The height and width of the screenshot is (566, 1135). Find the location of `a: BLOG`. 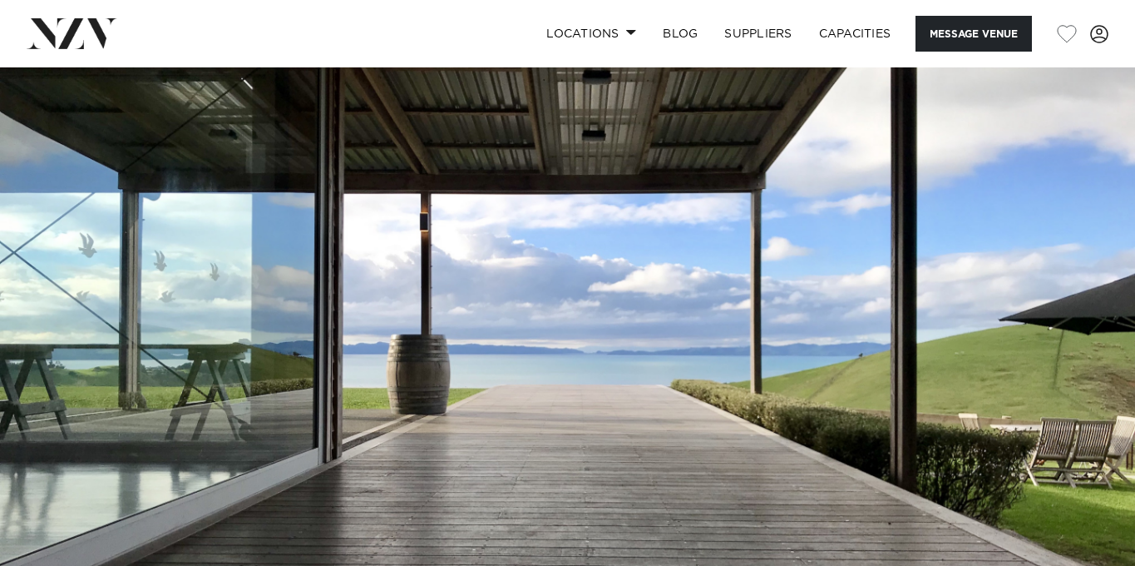

a: BLOG is located at coordinates (680, 33).